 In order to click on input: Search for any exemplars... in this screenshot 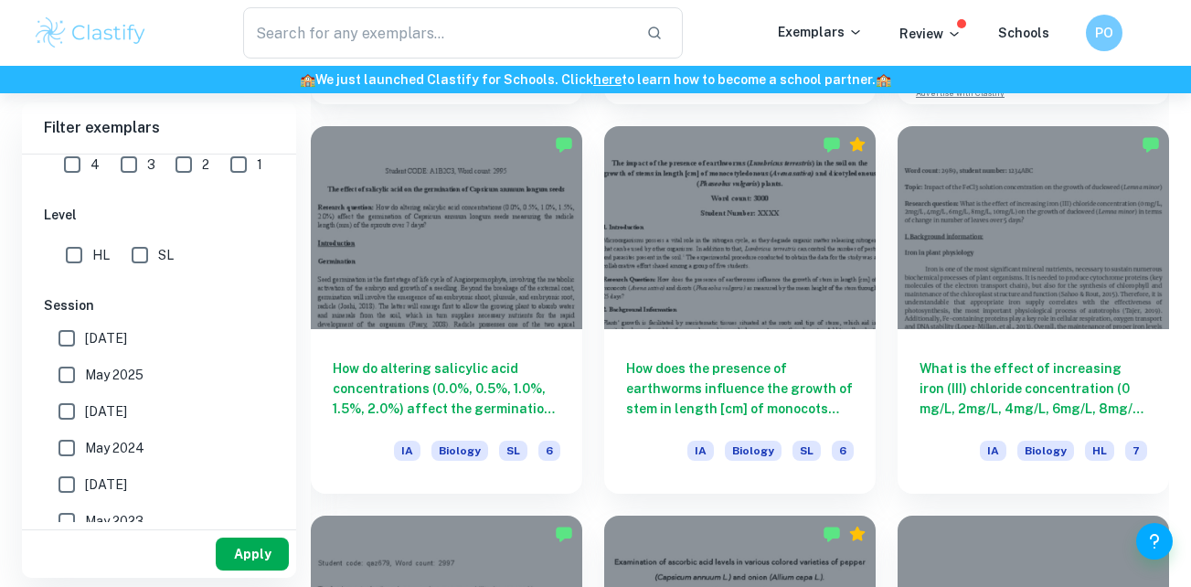, I will do `click(438, 33)`.